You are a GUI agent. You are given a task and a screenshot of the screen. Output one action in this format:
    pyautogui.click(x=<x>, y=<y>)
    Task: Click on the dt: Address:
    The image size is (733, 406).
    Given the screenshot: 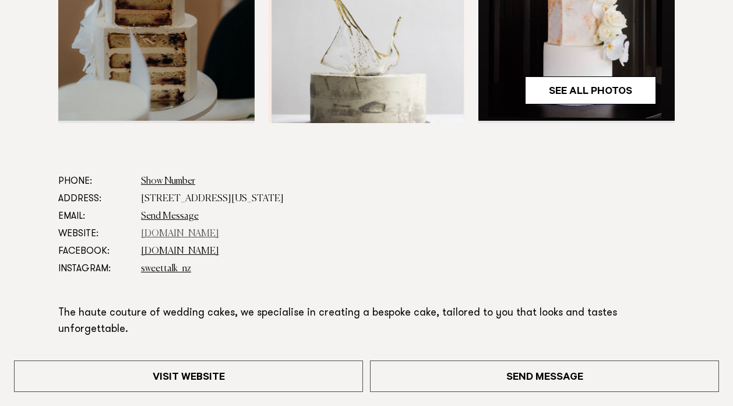 What is the action you would take?
    pyautogui.click(x=95, y=199)
    